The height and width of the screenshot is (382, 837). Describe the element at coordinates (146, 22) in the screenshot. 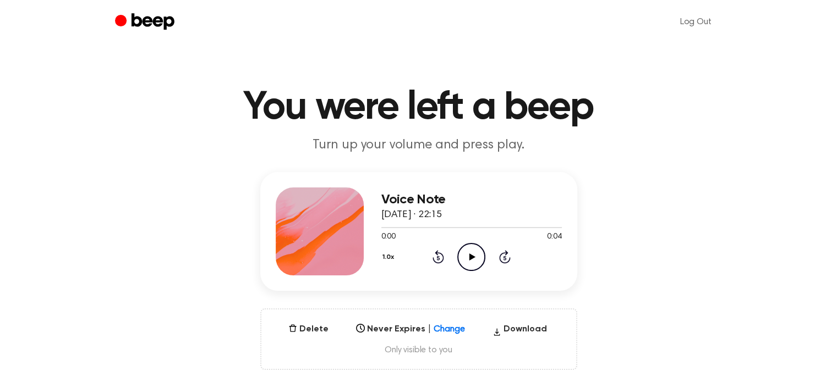

I see `a: Beep` at that location.